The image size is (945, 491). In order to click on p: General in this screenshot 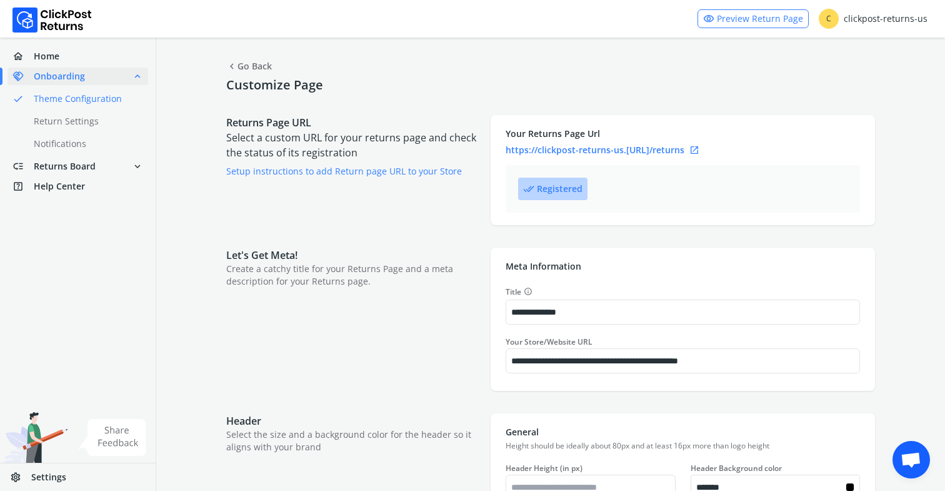, I will do `click(682, 432)`.